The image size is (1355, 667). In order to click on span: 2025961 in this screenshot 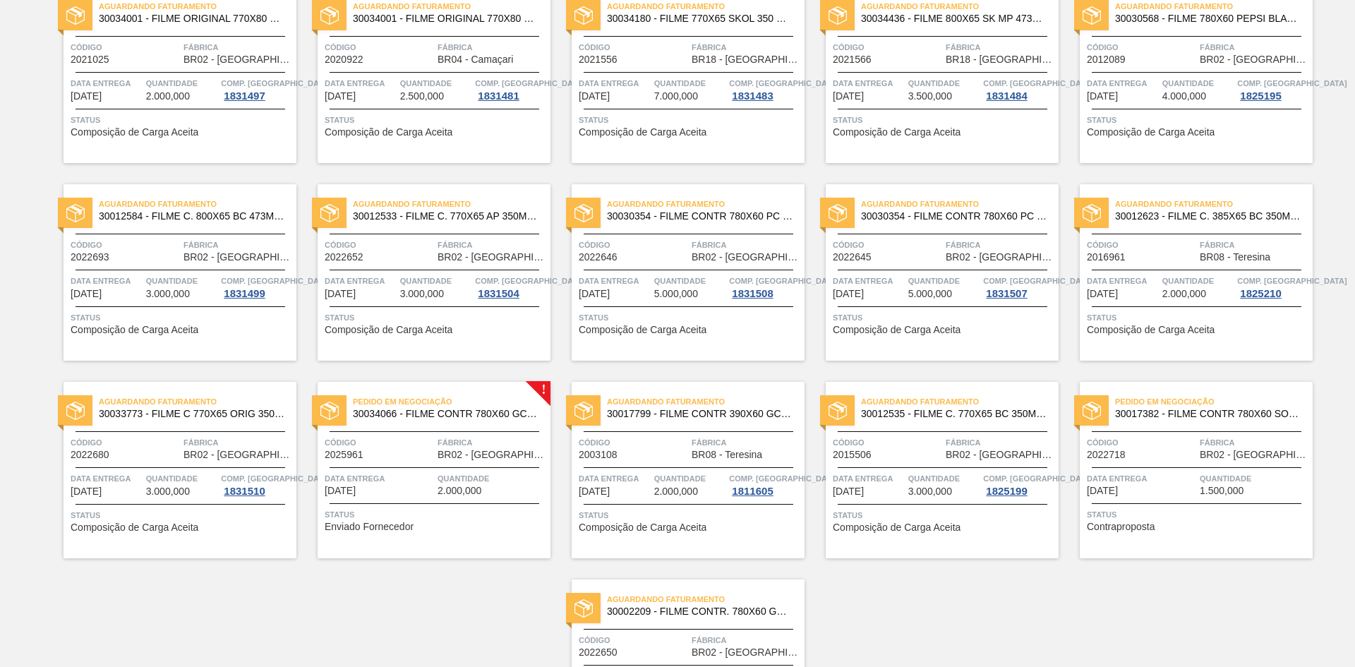, I will do `click(344, 455)`.